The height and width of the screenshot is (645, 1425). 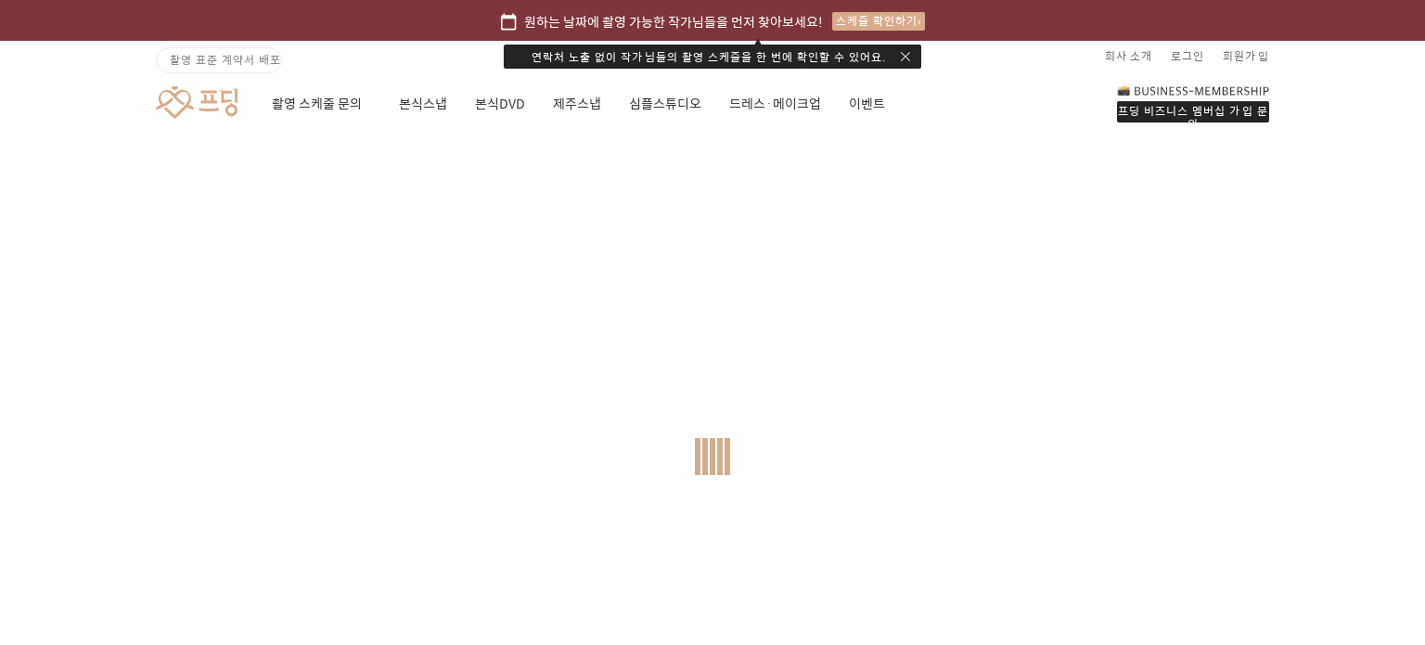 I want to click on a: 드레스·메이크업, so click(x=774, y=104).